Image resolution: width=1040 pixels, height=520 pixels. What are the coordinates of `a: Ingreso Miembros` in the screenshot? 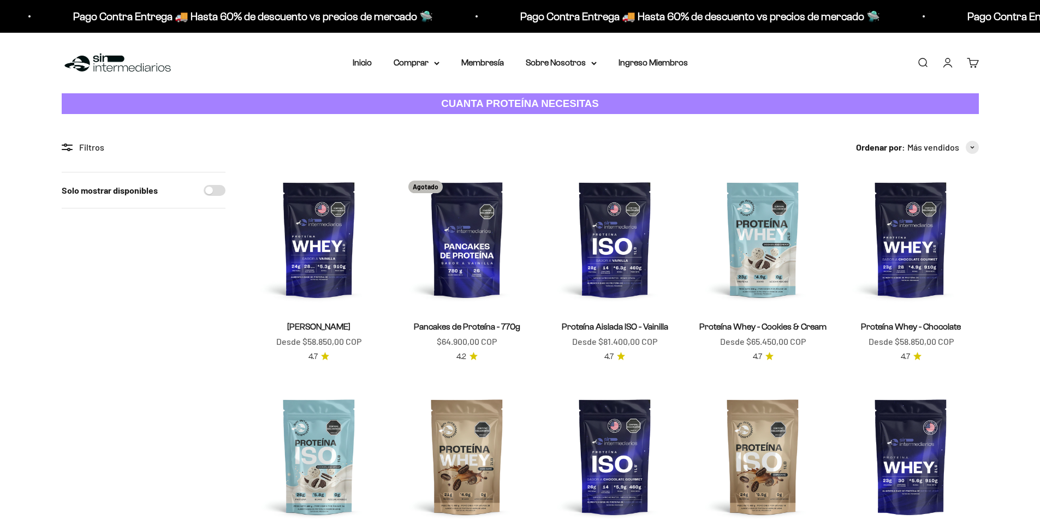 It's located at (653, 62).